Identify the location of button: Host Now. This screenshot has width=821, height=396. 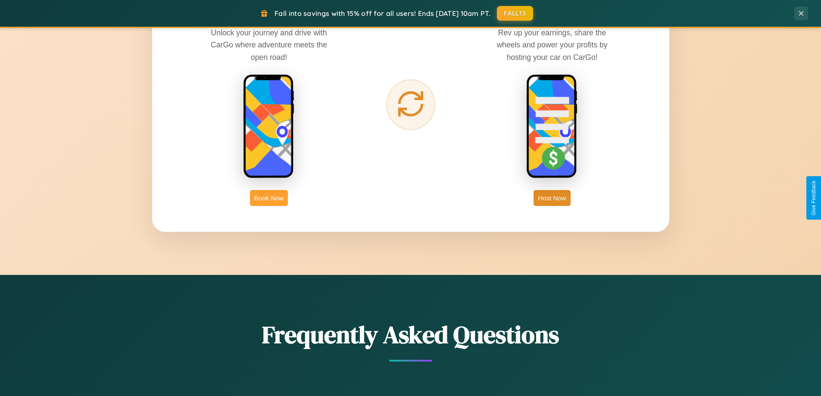
(552, 198).